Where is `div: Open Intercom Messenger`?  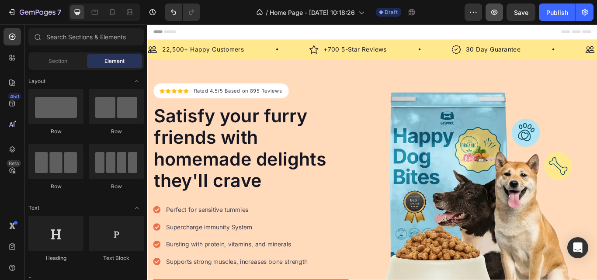 div: Open Intercom Messenger is located at coordinates (578, 248).